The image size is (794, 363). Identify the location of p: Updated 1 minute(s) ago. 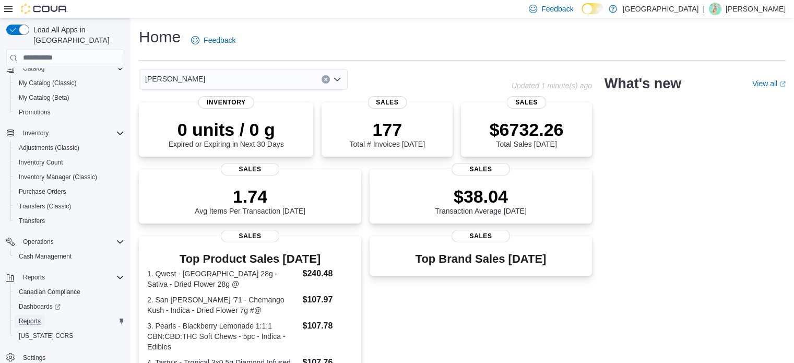
(552, 86).